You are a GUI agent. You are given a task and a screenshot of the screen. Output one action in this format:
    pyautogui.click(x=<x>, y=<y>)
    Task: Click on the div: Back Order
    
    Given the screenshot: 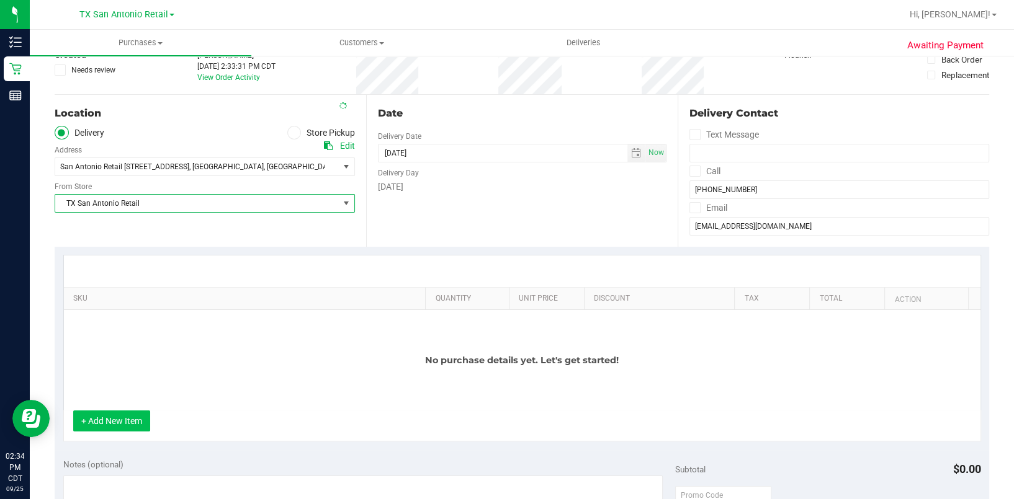 What is the action you would take?
    pyautogui.click(x=961, y=60)
    